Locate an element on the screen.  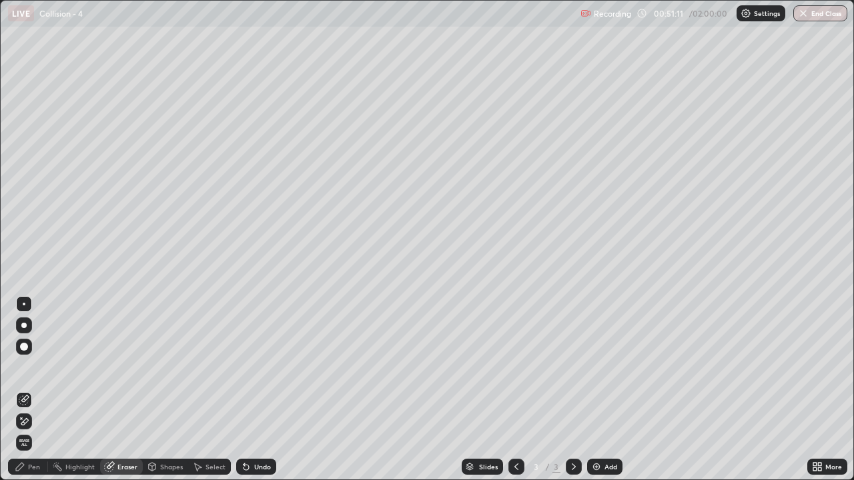
div: More is located at coordinates (833, 467).